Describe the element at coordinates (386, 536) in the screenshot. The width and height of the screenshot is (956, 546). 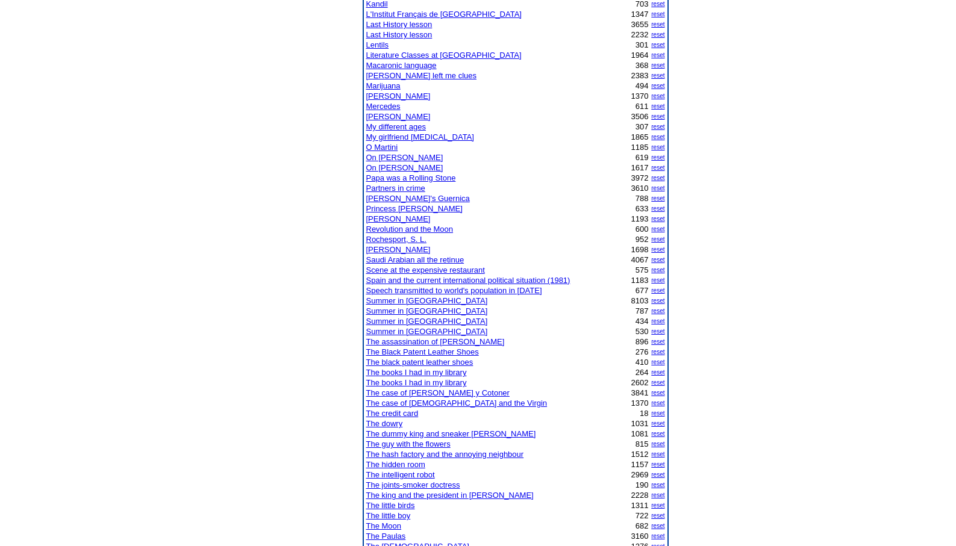
I see `a: The Paulas` at that location.